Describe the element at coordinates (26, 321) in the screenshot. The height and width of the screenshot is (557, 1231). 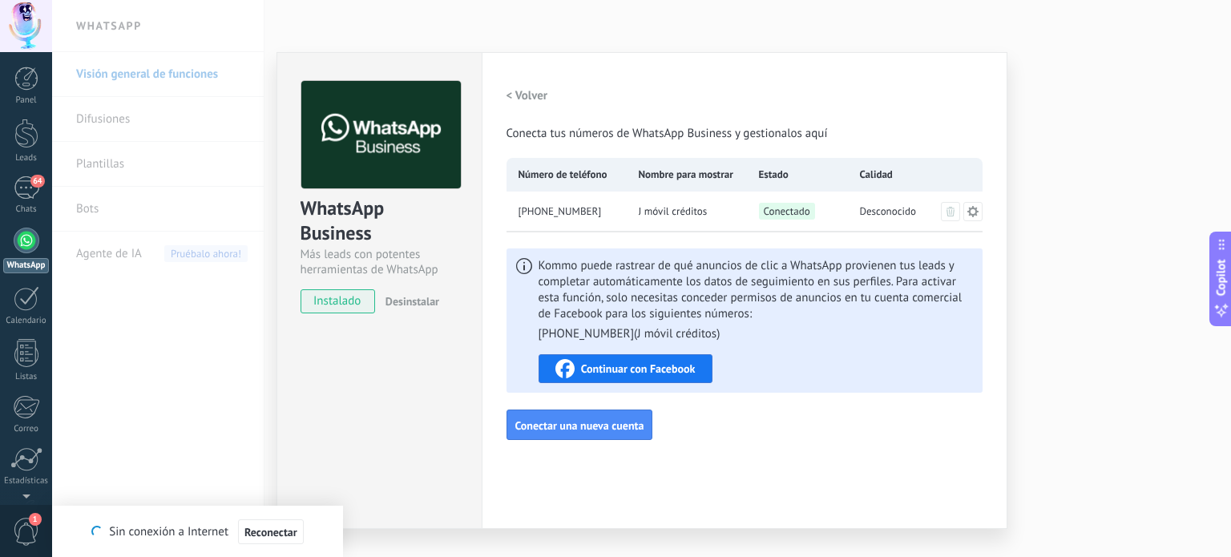
I see `div: Calendario` at that location.